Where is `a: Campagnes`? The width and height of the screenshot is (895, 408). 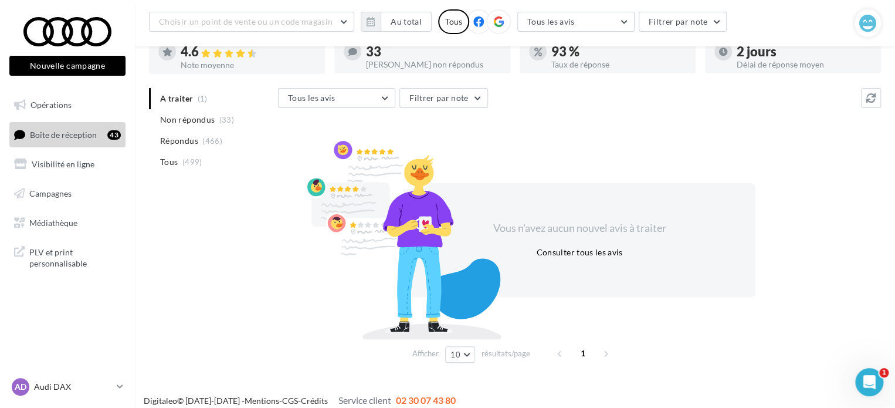 a: Campagnes is located at coordinates (67, 194).